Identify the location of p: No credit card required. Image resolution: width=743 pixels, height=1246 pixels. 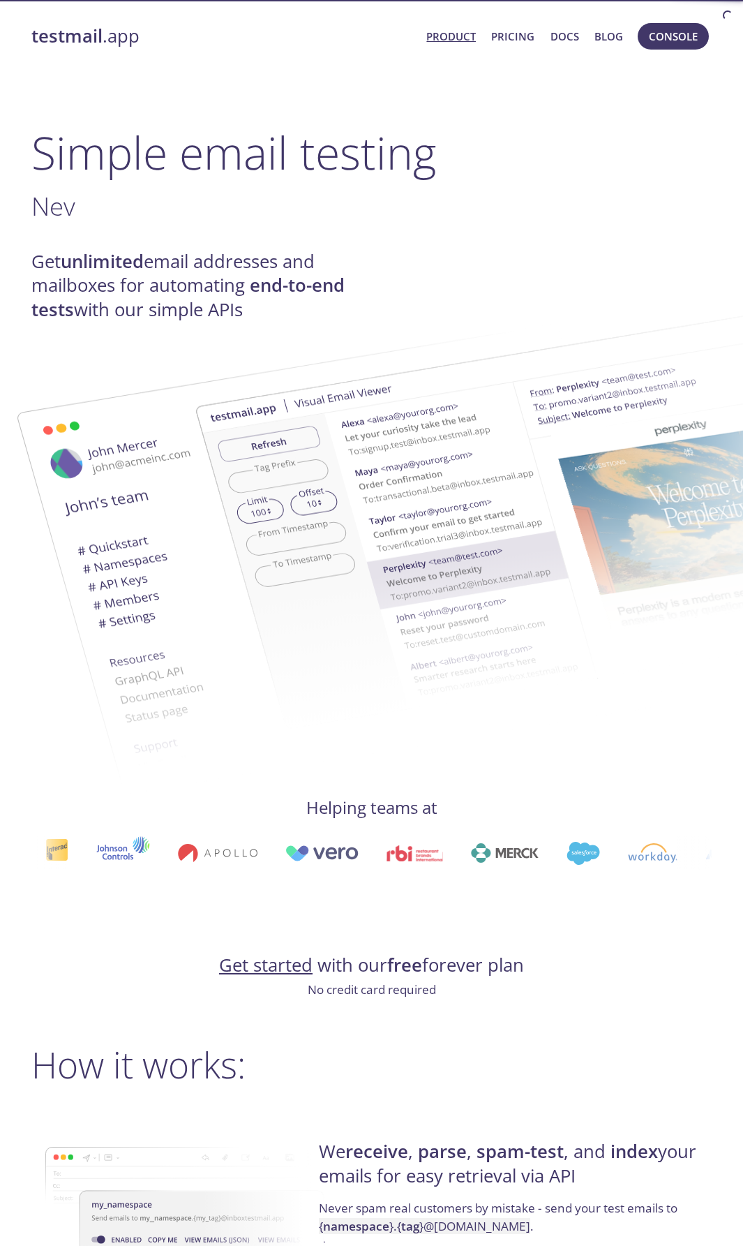
(372, 990).